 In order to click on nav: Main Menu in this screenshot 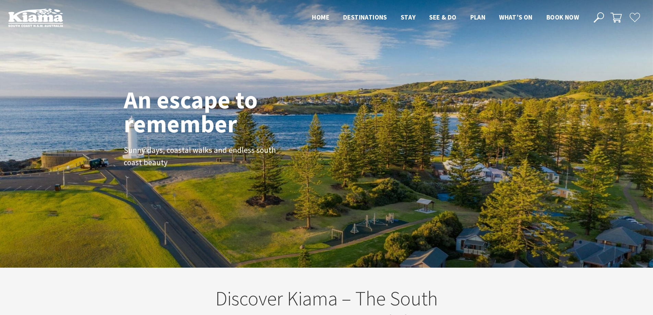, I will do `click(445, 17)`.